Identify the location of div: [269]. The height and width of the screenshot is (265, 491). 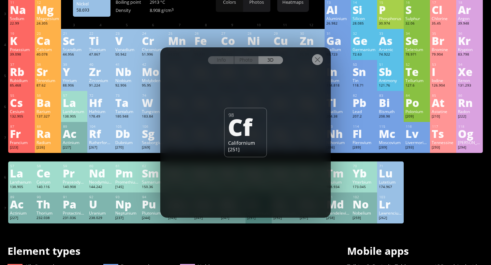
(153, 148).